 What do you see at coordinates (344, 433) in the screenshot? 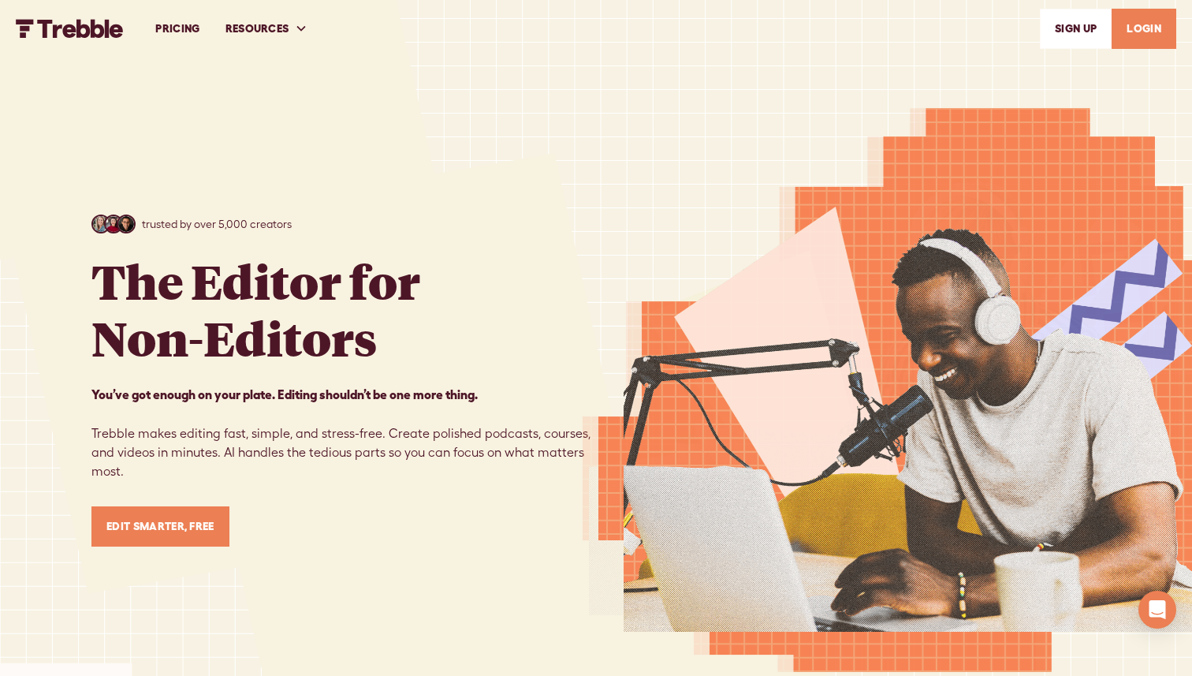
I see `p: Trebble makes editing fast, simple, and stress-free. Create polished podcasts, courses, and video...` at bounding box center [344, 433].